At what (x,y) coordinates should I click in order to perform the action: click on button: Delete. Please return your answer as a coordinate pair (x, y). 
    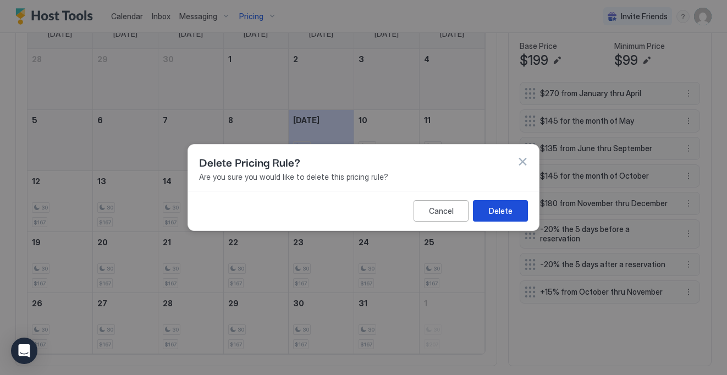
    Looking at the image, I should click on (501, 211).